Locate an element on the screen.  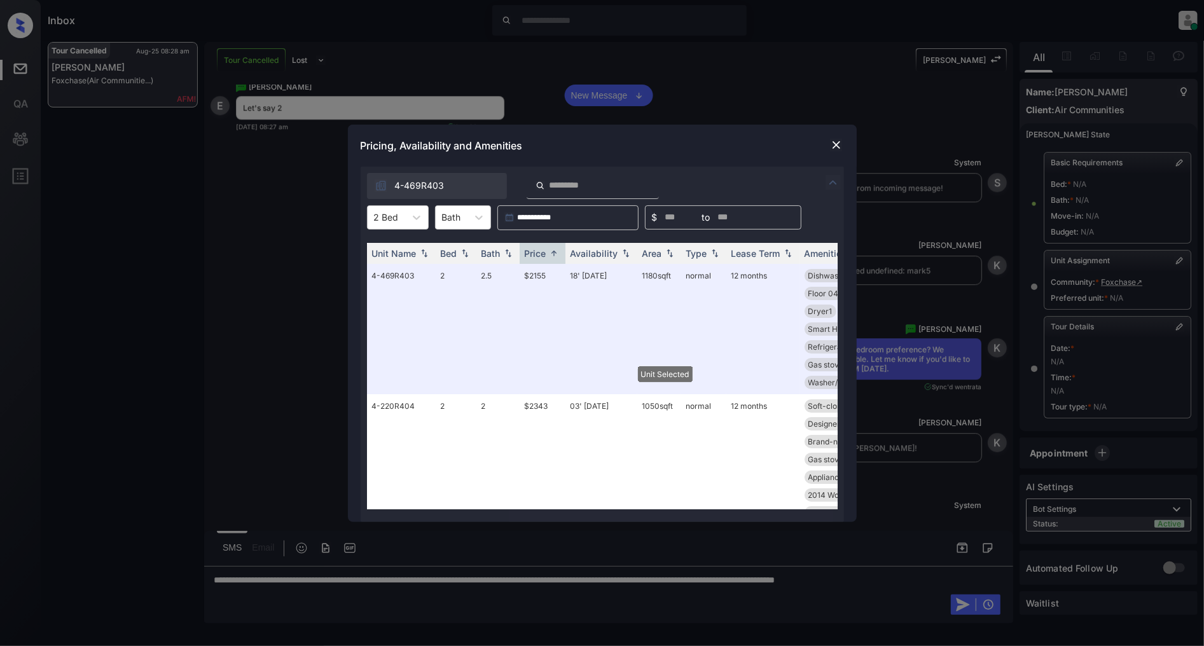
div: Availability is located at coordinates (594, 253).